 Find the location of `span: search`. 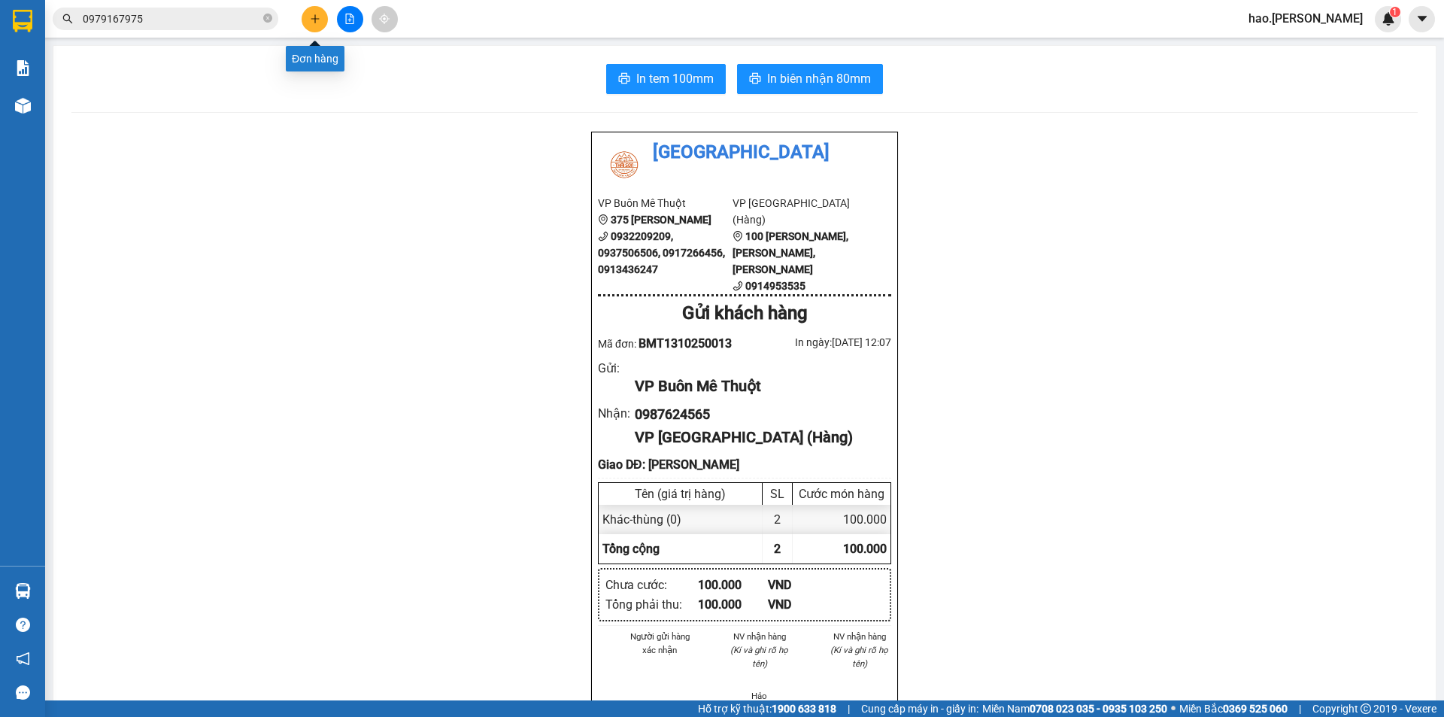

span: search is located at coordinates (68, 19).